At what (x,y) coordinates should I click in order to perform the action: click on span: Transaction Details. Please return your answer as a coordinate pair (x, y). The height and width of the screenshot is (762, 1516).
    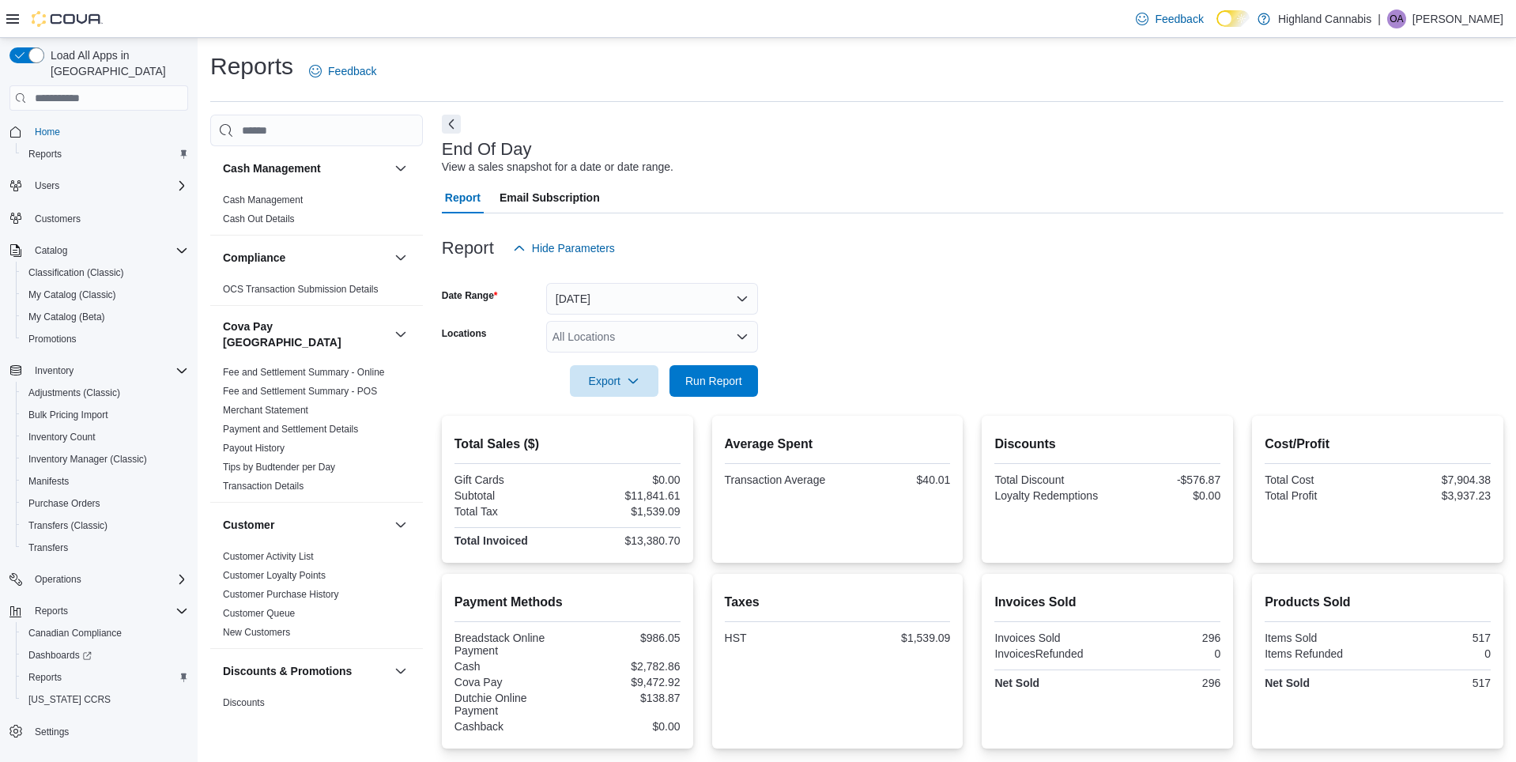
    Looking at the image, I should click on (263, 486).